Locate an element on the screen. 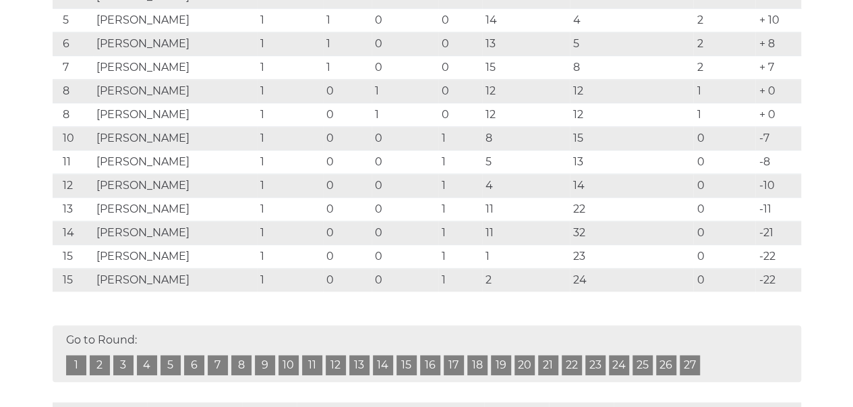  a: 15 is located at coordinates (407, 365).